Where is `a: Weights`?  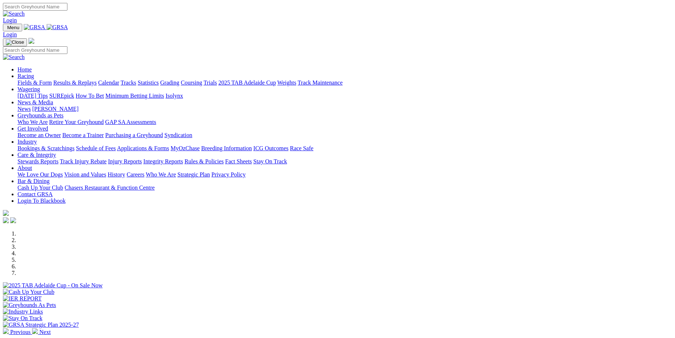
a: Weights is located at coordinates (287, 82).